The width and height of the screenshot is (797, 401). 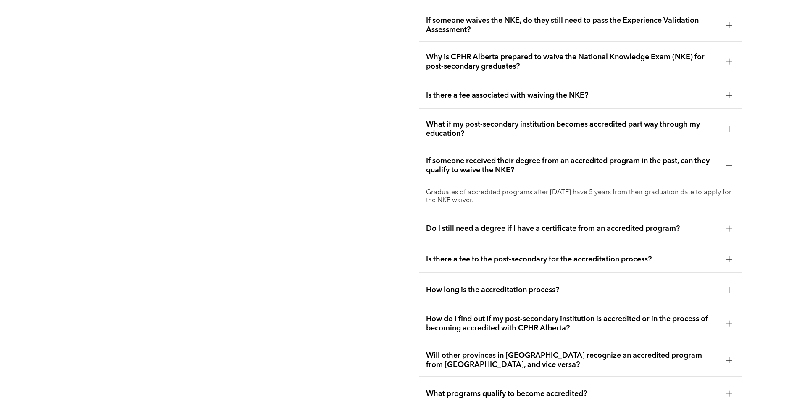 What do you see at coordinates (573, 129) in the screenshot?
I see `span: What if my post-secondary institution becomes accredited part way through my education?` at bounding box center [573, 129].